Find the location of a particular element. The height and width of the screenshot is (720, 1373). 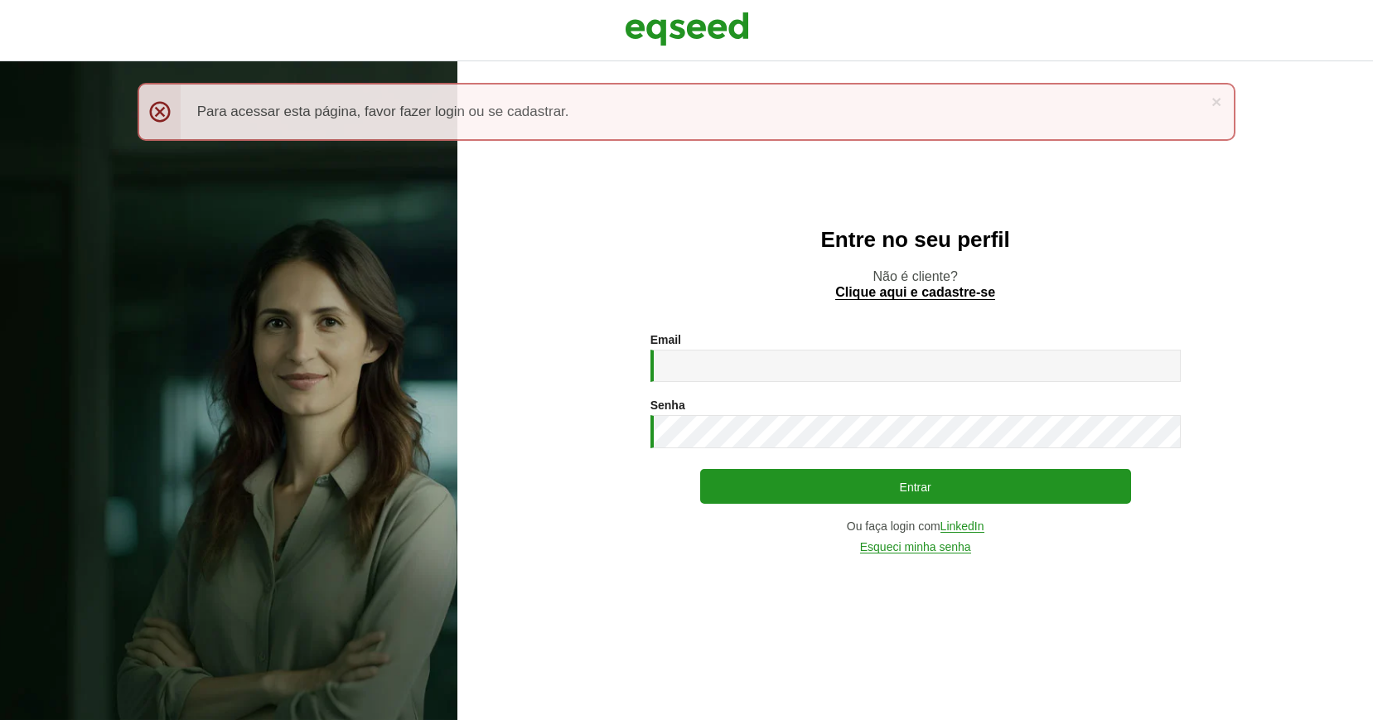

div: Para acessar esta página, favor fazer login ou se cadastrar. is located at coordinates (687, 112).